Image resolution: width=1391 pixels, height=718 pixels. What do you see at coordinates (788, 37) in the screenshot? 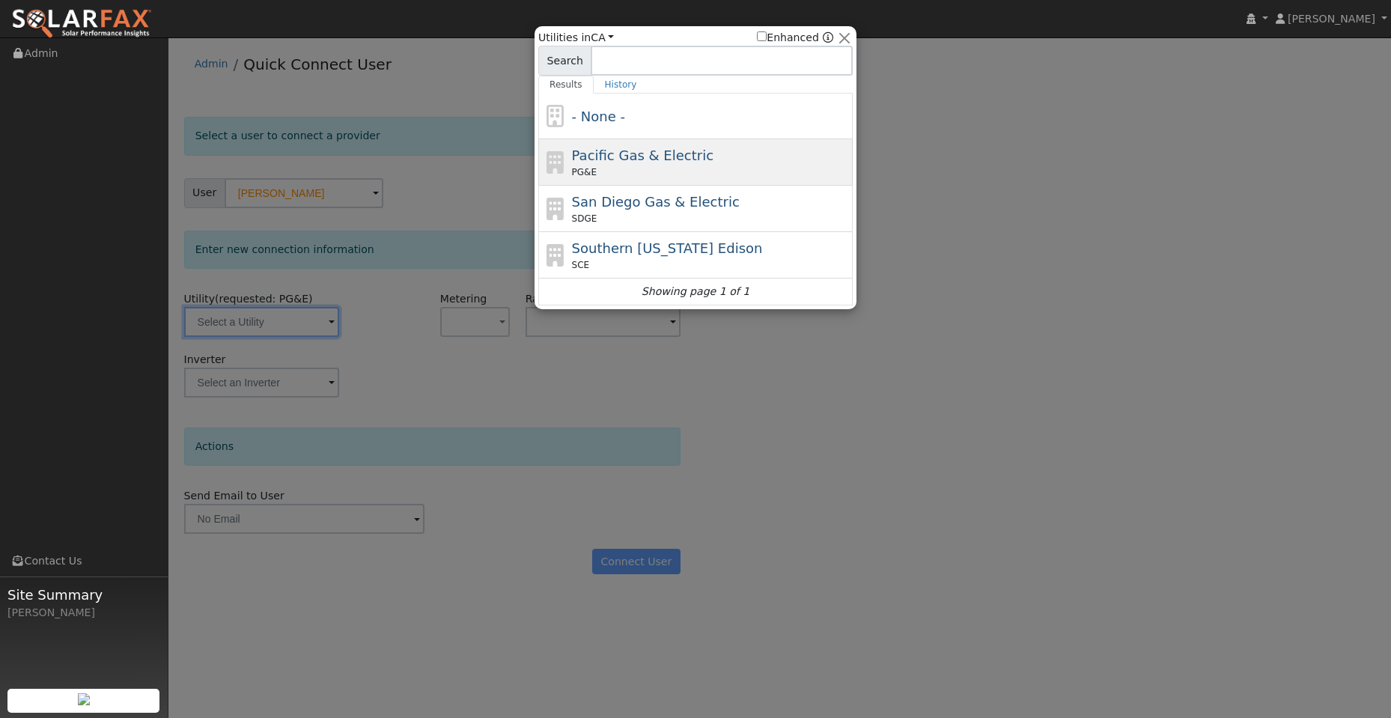
I see `label: Enhanced` at bounding box center [788, 37].